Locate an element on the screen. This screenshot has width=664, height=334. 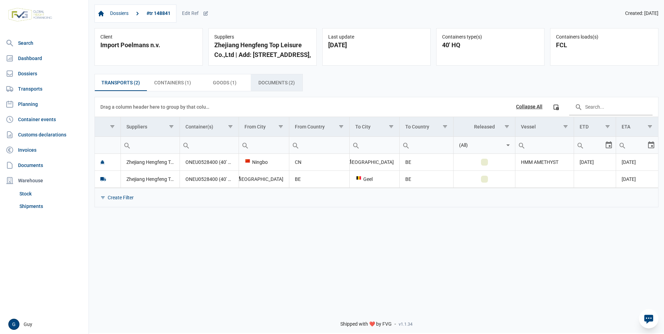
a: #tr 148841 is located at coordinates (158, 14).